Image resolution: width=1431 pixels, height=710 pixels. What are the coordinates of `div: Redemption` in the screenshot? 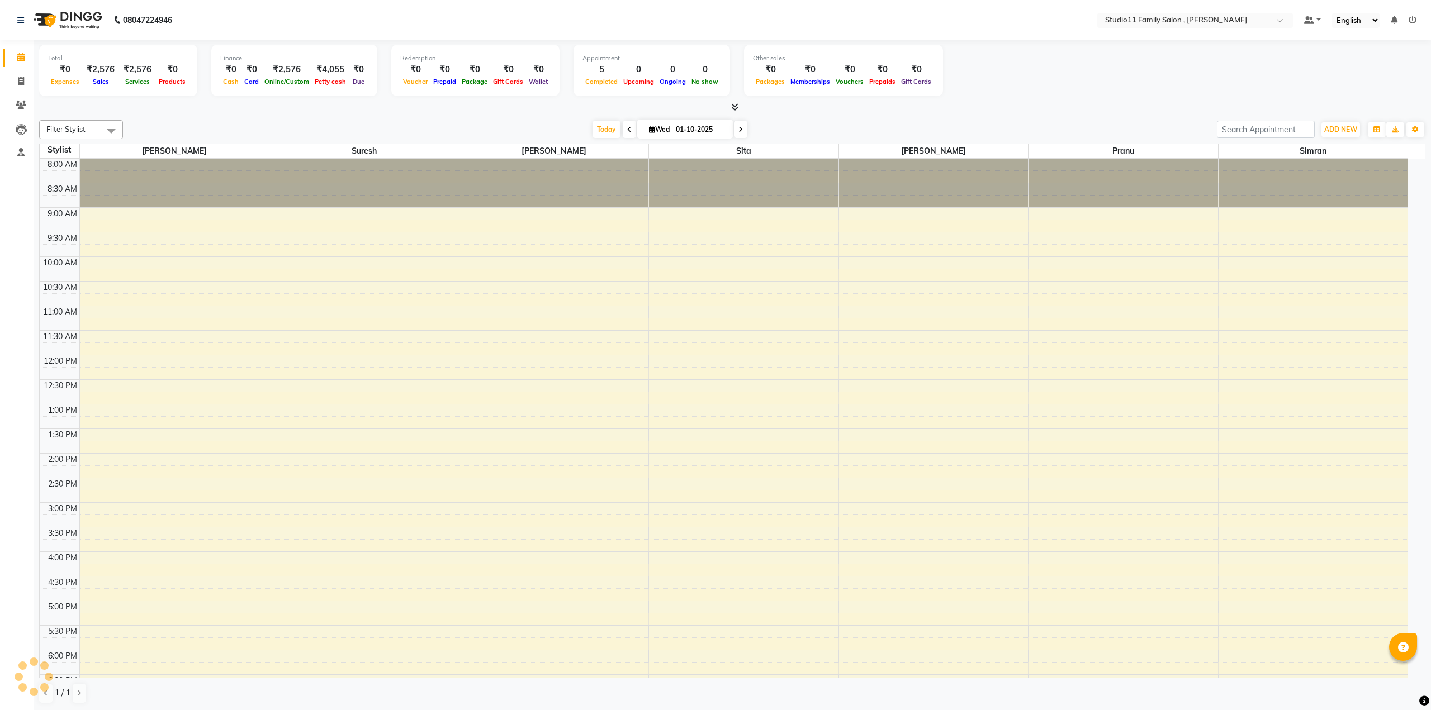 It's located at (475, 58).